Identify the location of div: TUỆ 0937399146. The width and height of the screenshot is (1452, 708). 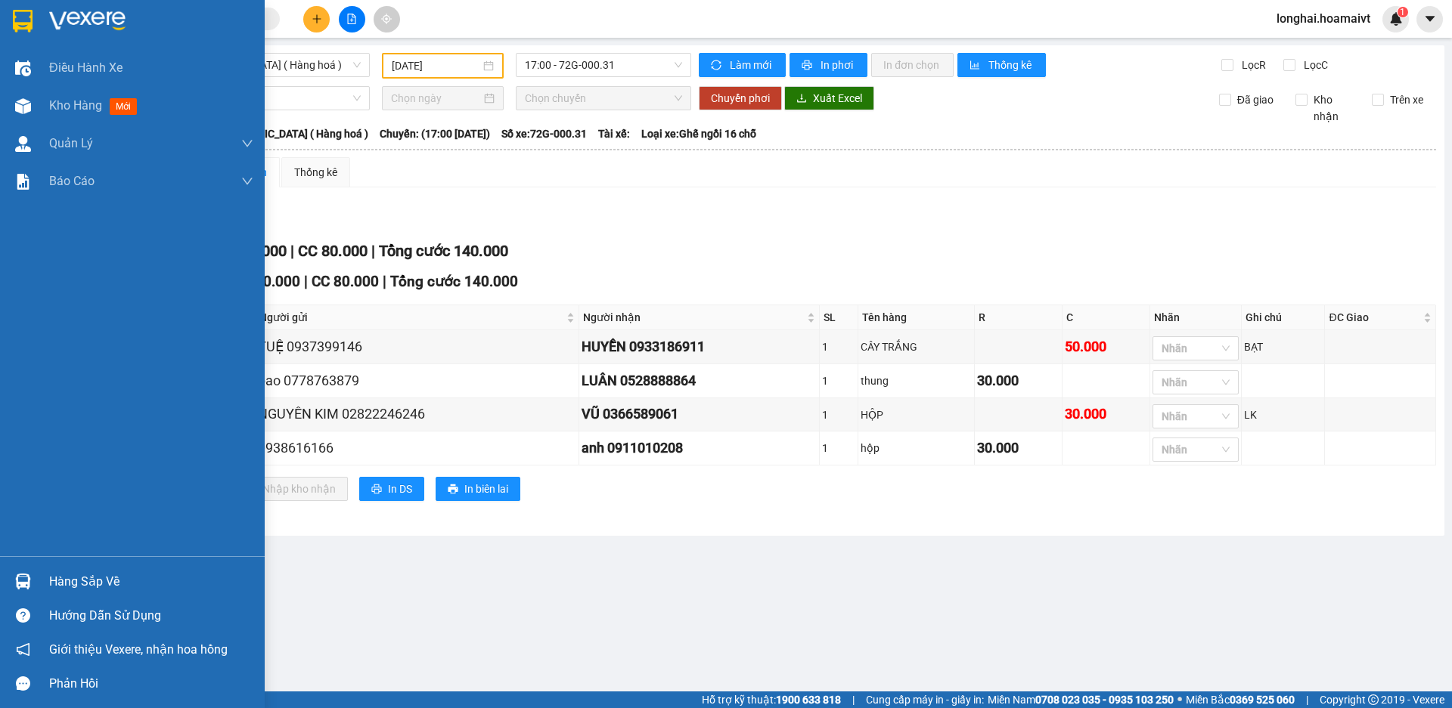
(417, 347).